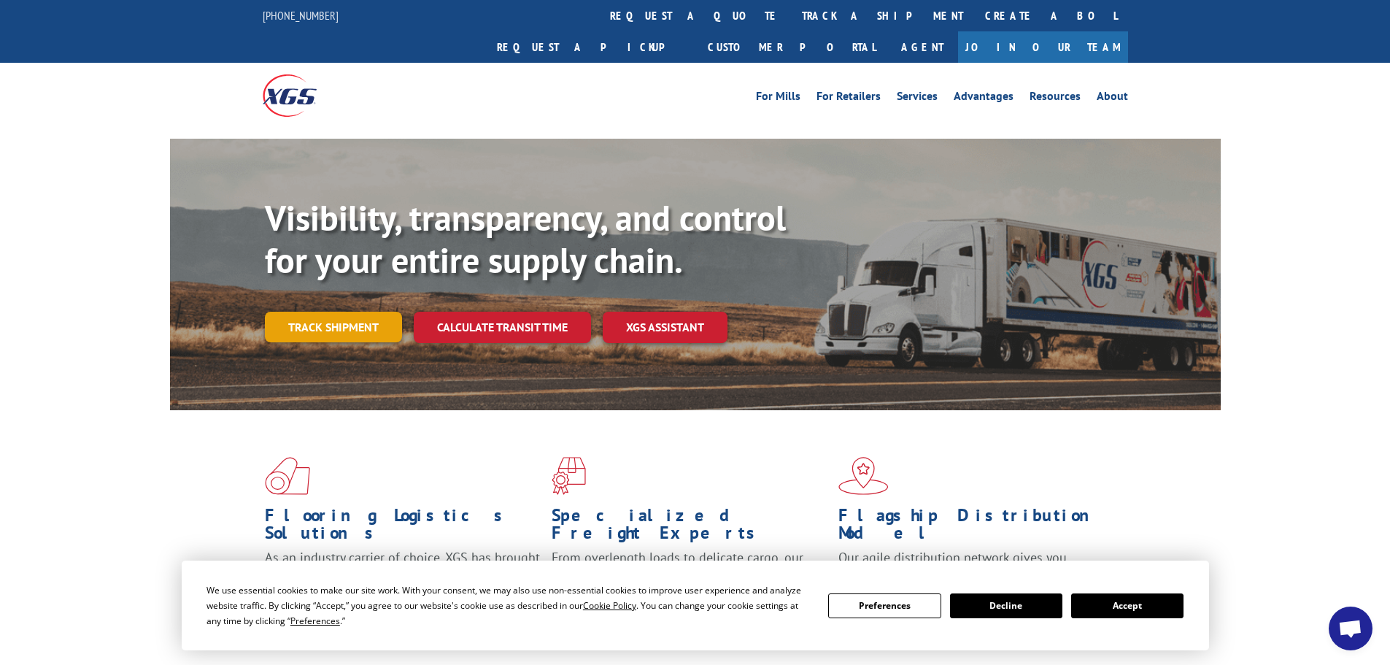 This screenshot has width=1390, height=665. What do you see at coordinates (609, 605) in the screenshot?
I see `span: Cookie Policy` at bounding box center [609, 605].